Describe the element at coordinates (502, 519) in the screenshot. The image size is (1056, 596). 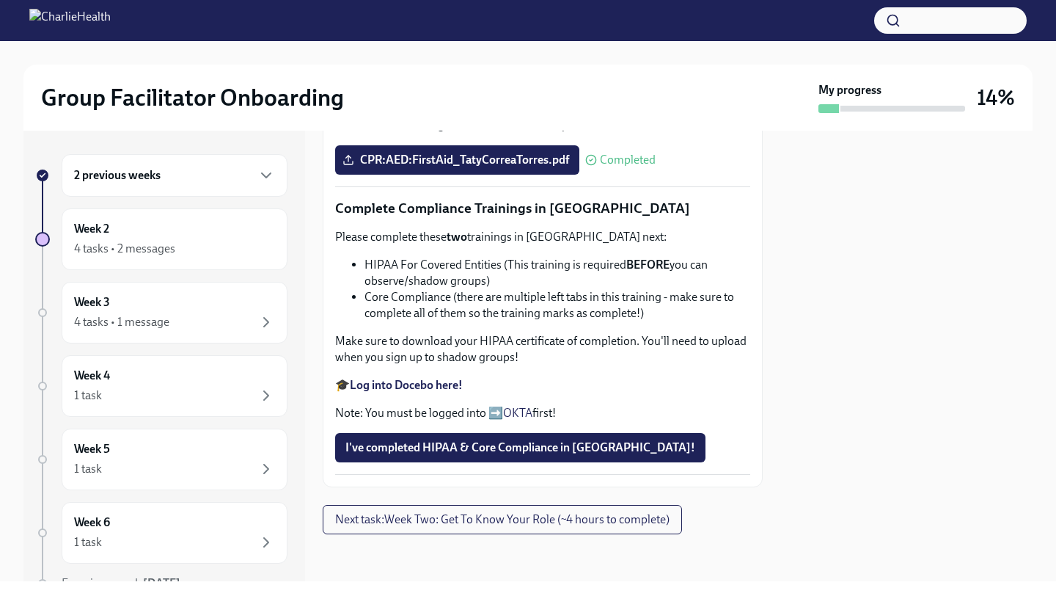
I see `a: Next task:Week Two: Get To Know Your Role (~4 hours to complete)` at that location.